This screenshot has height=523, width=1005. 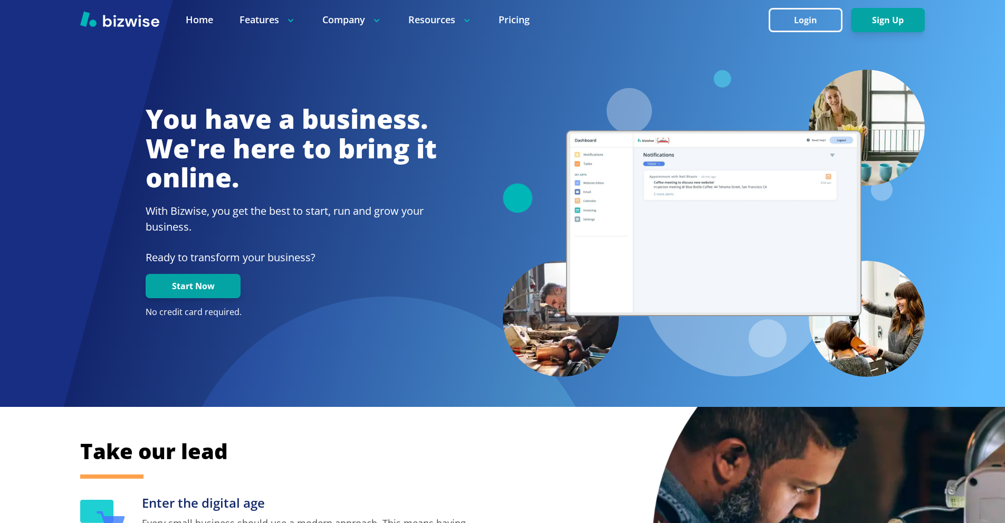 I want to click on p: Features, so click(x=267, y=20).